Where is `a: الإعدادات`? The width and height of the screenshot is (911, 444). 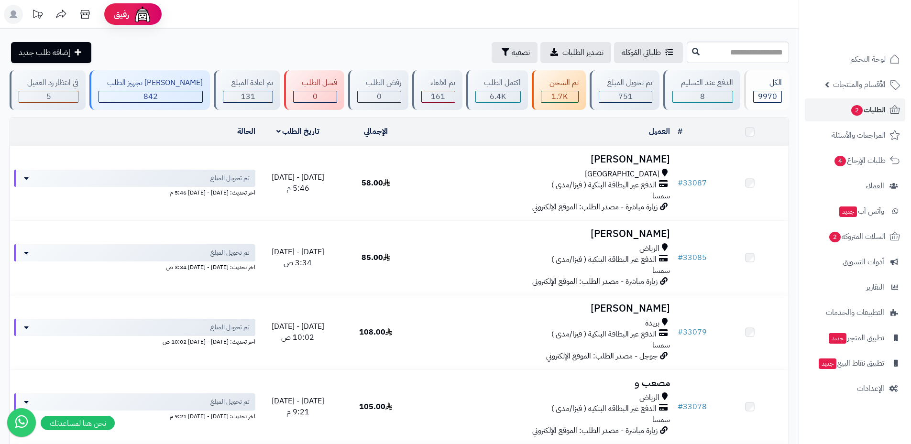 a: الإعدادات is located at coordinates (855, 389).